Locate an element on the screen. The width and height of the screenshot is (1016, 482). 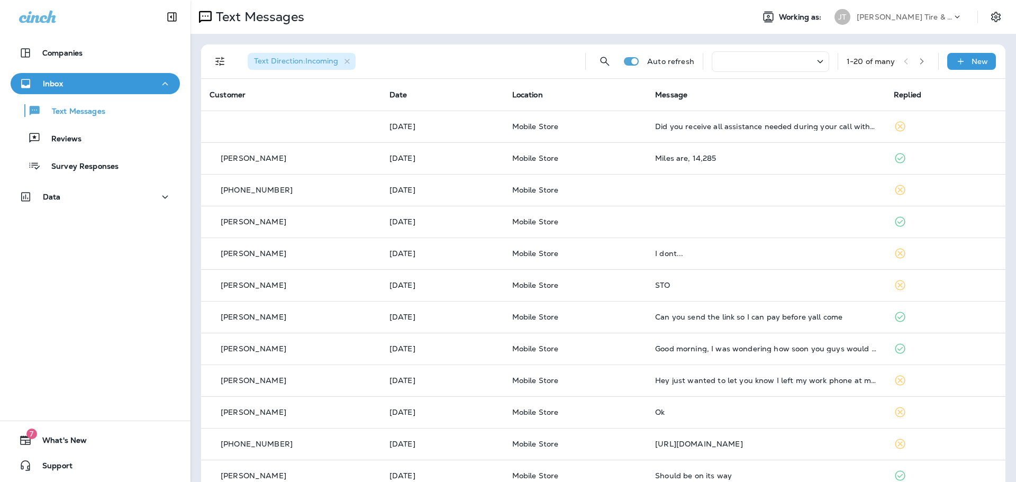
div: Good morning, I was wondering how soon you guys would be able to get out here? I got paid and wil... is located at coordinates (766, 349).